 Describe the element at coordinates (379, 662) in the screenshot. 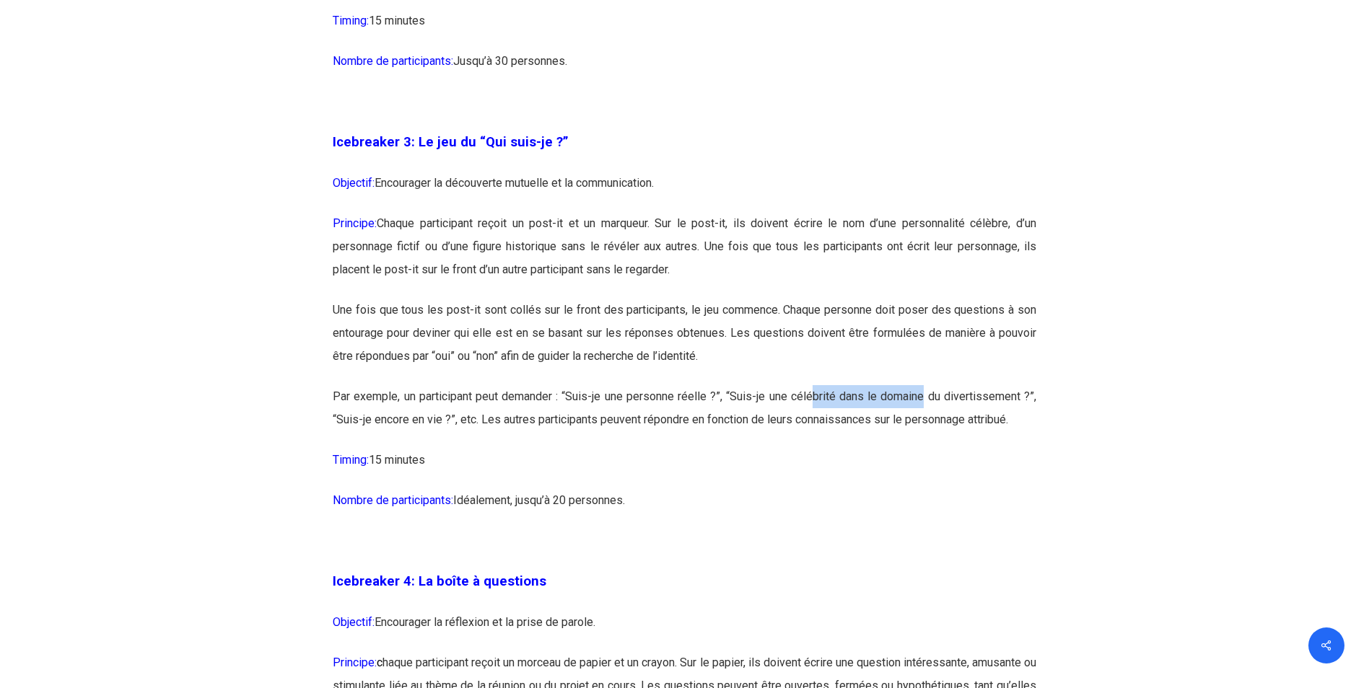

I see `span: c` at that location.